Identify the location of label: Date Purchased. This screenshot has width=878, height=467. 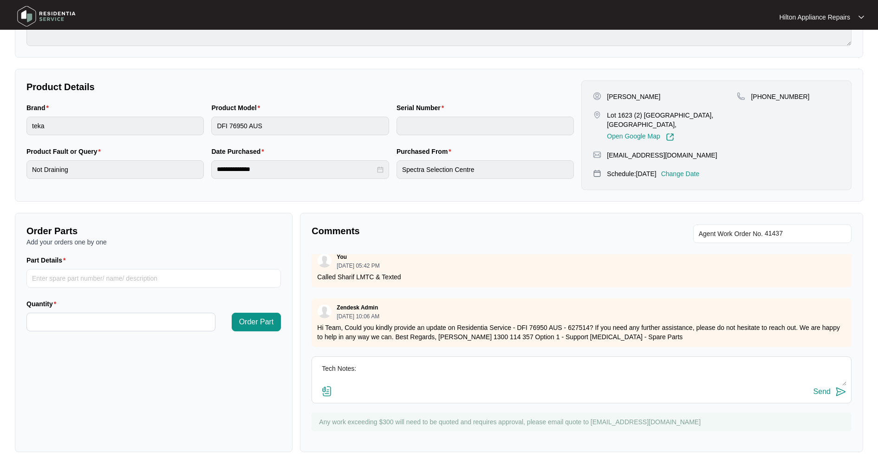
(239, 151).